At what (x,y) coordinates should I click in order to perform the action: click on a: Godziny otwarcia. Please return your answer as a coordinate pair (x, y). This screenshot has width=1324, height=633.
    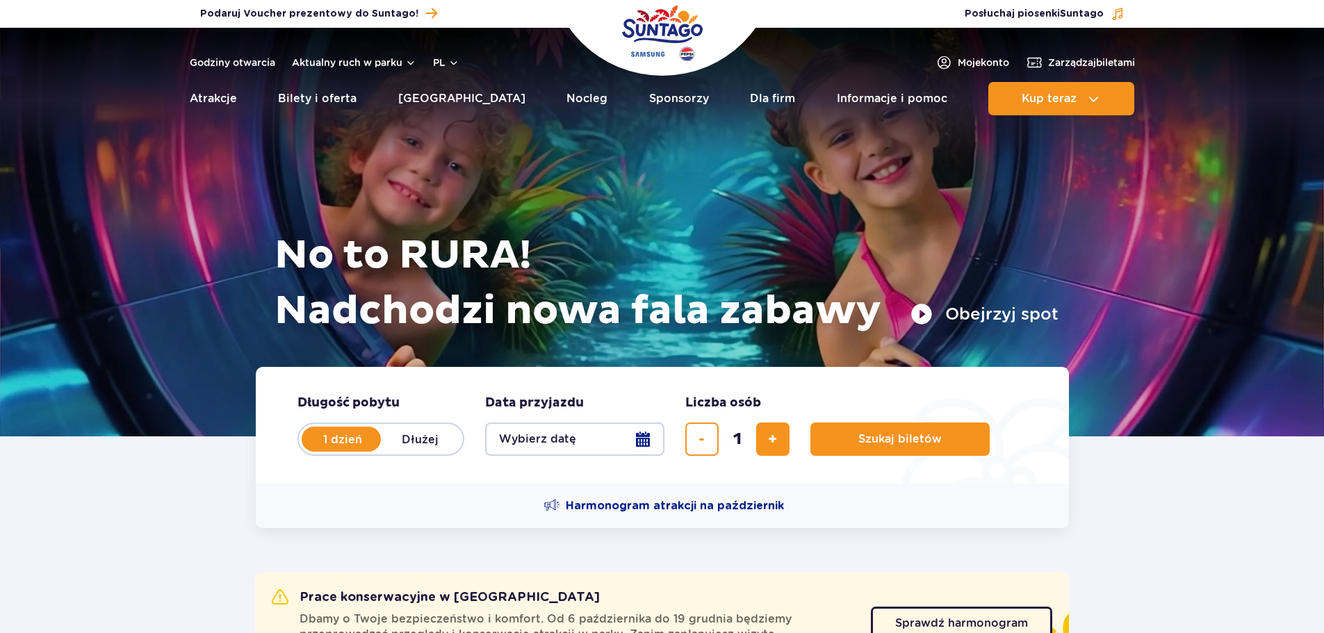
    Looking at the image, I should click on (232, 63).